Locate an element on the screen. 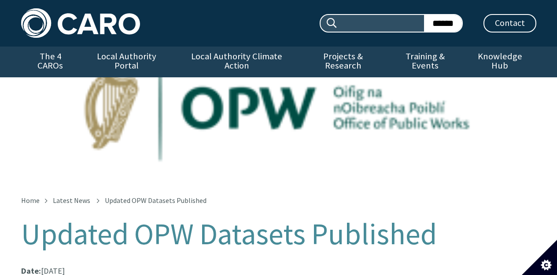  a: Training & Events is located at coordinates (425, 62).